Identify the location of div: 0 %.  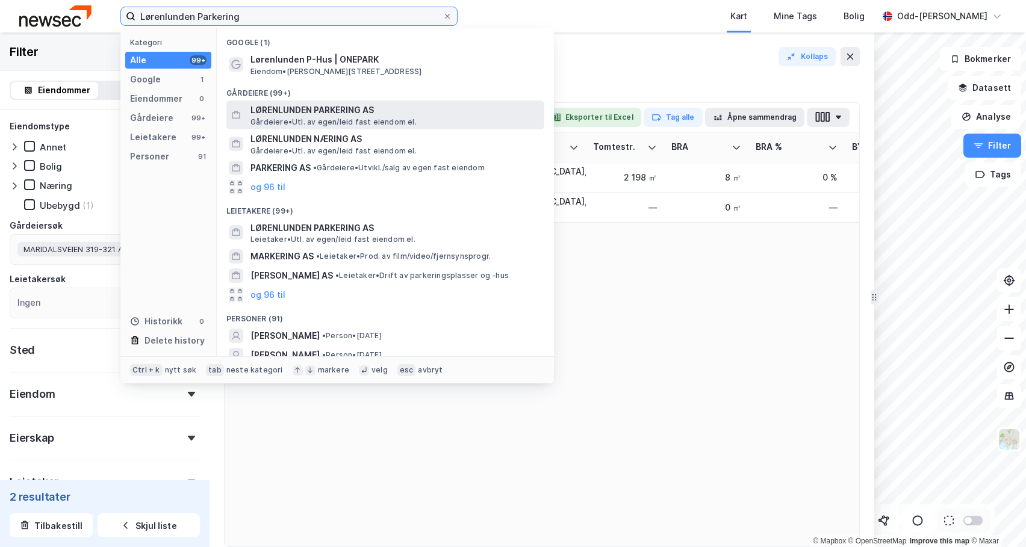
(797, 177).